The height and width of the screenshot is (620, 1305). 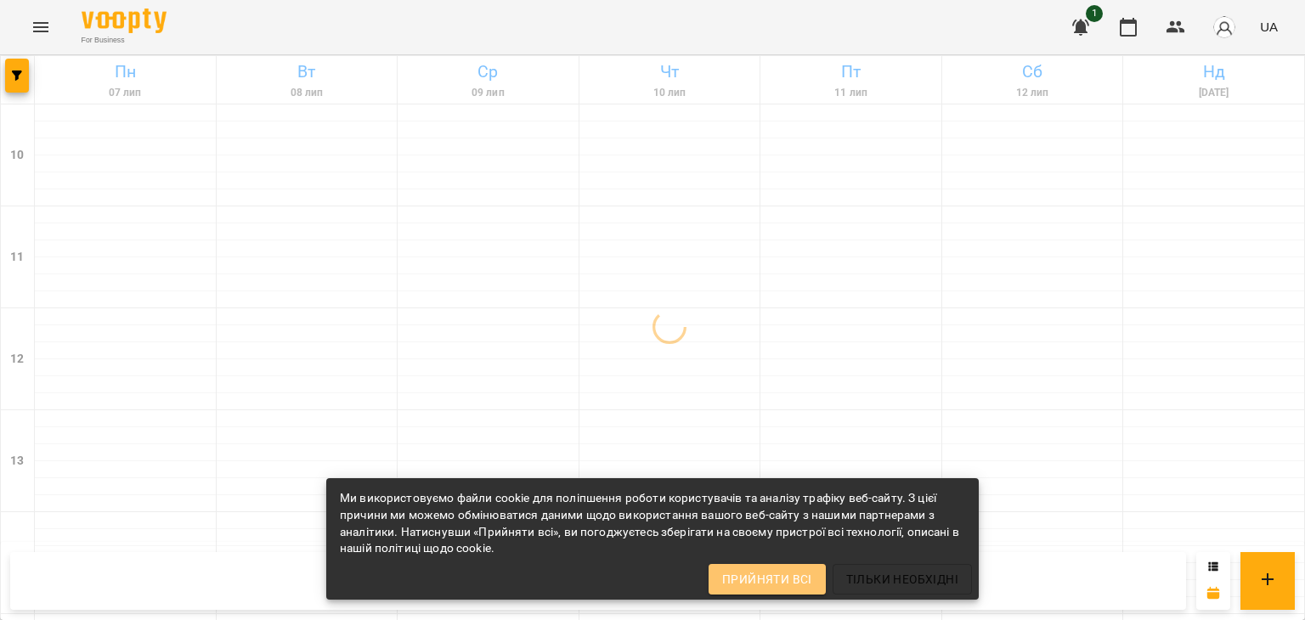 I want to click on span: 1, so click(x=1094, y=14).